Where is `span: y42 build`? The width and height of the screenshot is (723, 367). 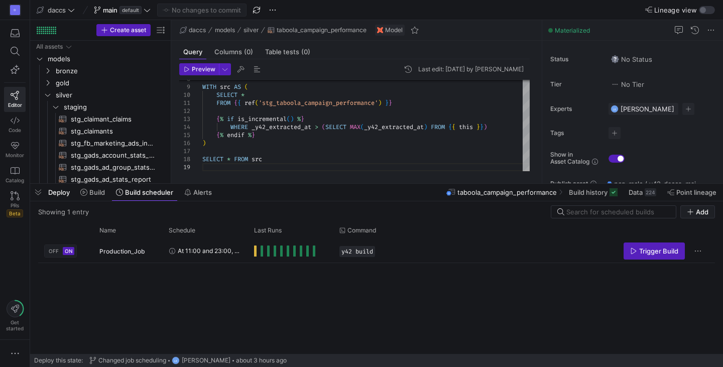
span: y42 build is located at coordinates (357, 251).